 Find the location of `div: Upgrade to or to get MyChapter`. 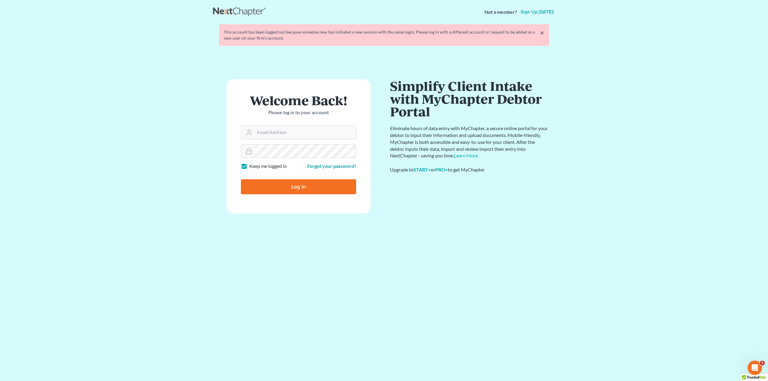

div: Upgrade to or to get MyChapter is located at coordinates (470, 170).